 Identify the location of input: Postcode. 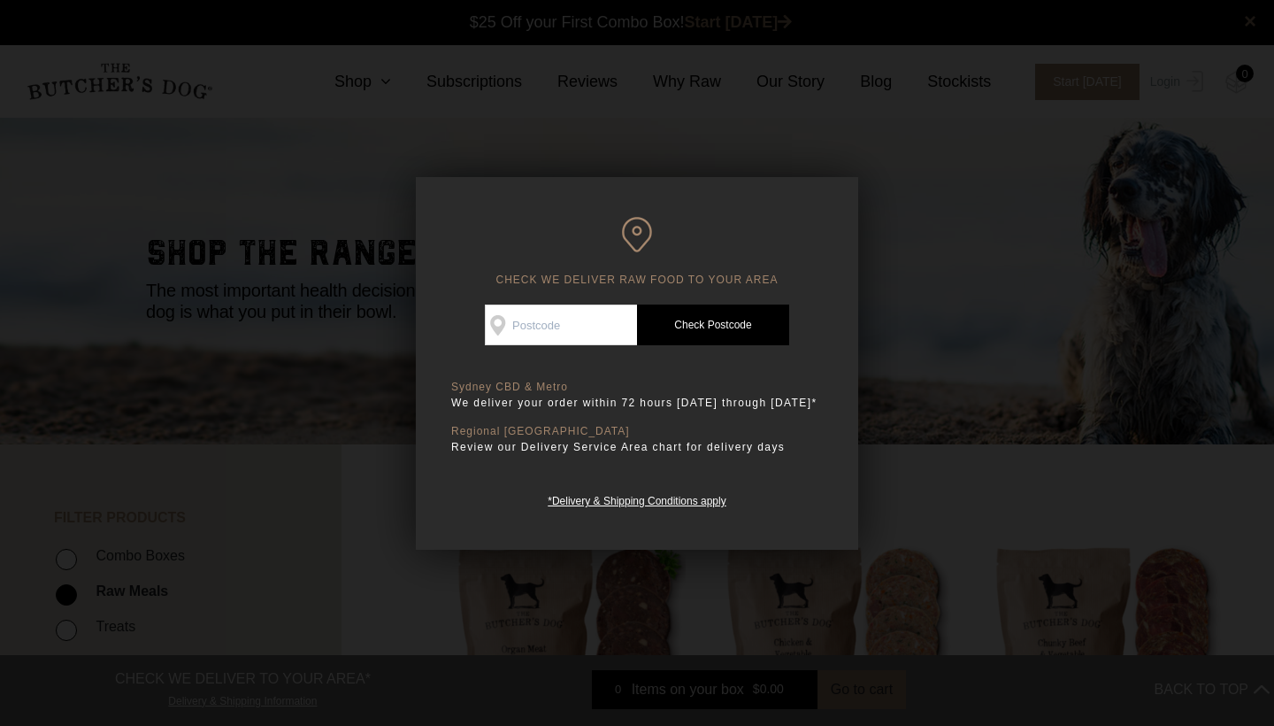
(561, 325).